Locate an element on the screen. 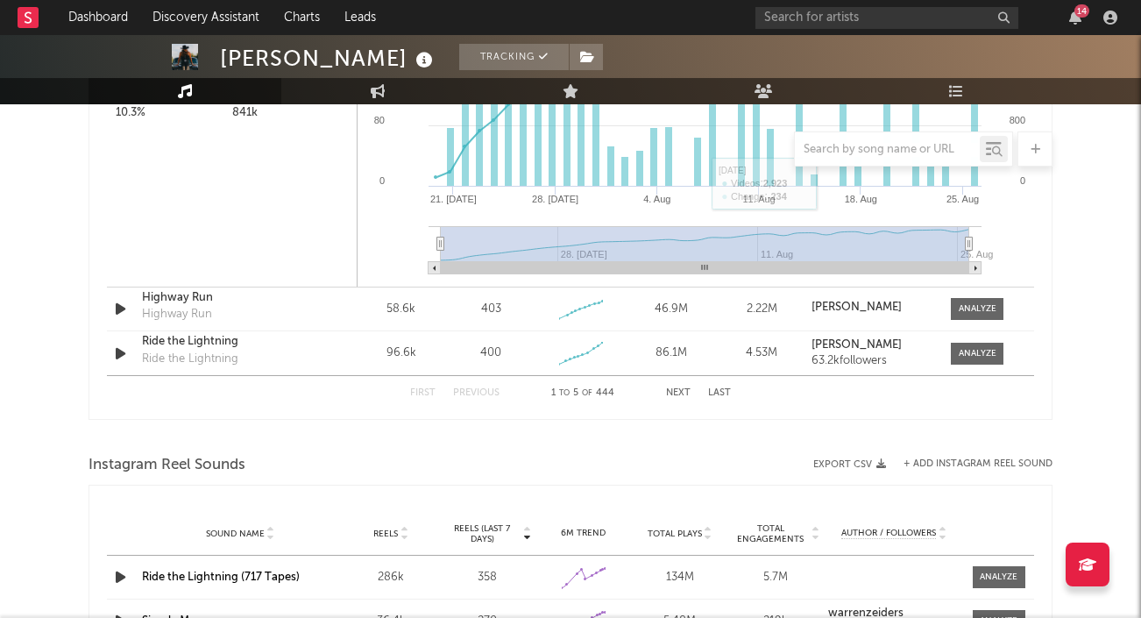  span: Total Plays is located at coordinates (675, 534).